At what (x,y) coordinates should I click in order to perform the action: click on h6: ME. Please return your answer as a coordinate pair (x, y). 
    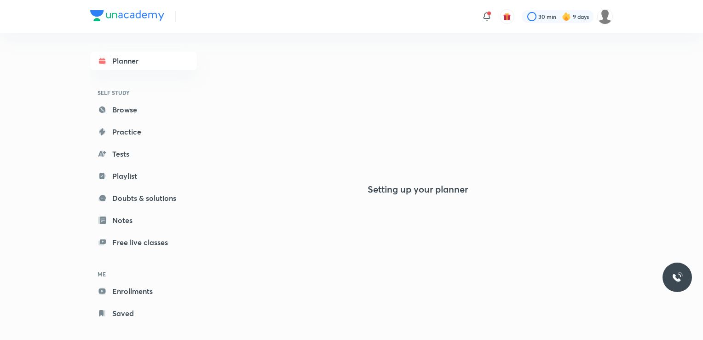
    Looking at the image, I should click on (144, 274).